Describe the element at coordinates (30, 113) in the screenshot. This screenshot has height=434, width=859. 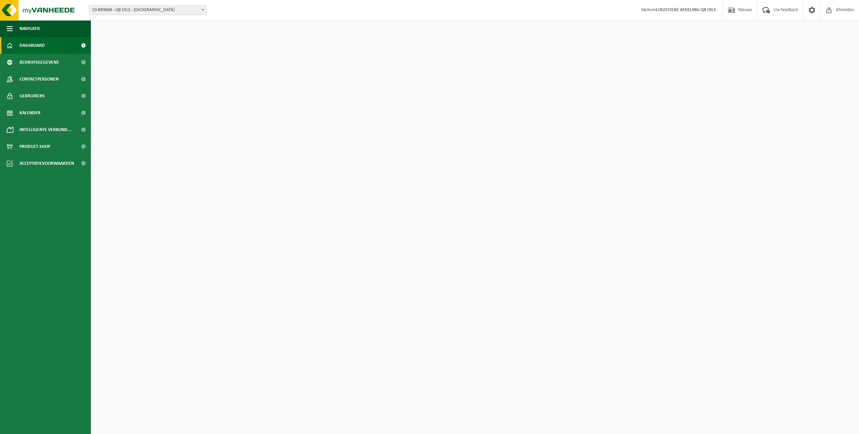
I see `span: Kalender` at that location.